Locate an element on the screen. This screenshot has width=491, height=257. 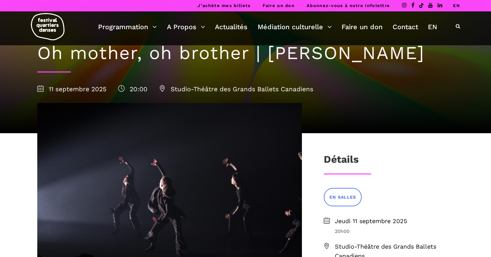
span: 20:00 is located at coordinates (133, 89).